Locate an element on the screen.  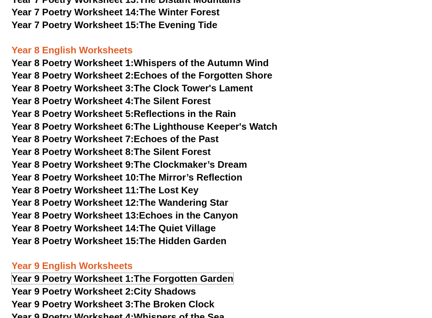
a: Year 8 Poetry Worksheet 9:The Clockmaker’s Dream is located at coordinates (129, 164).